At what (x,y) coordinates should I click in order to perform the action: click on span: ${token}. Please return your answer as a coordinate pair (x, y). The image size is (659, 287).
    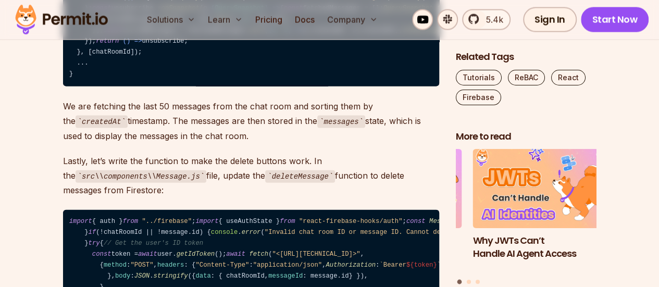
    Looking at the image, I should click on (421, 265).